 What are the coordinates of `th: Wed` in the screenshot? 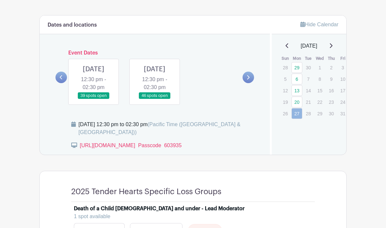 It's located at (320, 58).